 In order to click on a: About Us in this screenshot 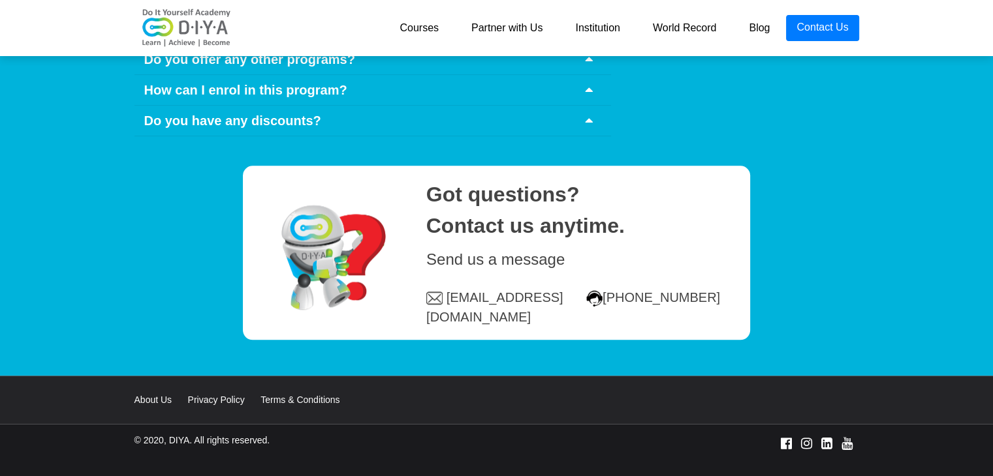, I will do `click(160, 400)`.